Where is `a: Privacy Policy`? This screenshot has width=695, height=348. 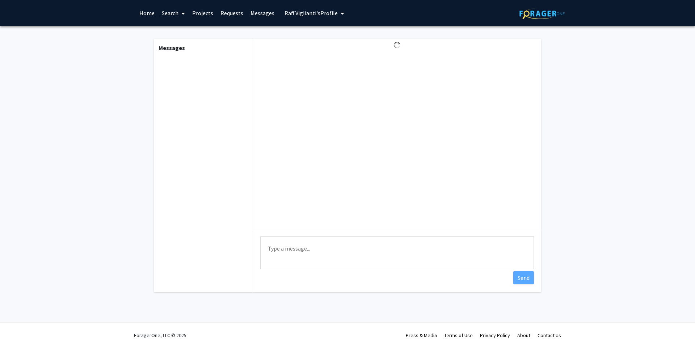
a: Privacy Policy is located at coordinates (495, 335).